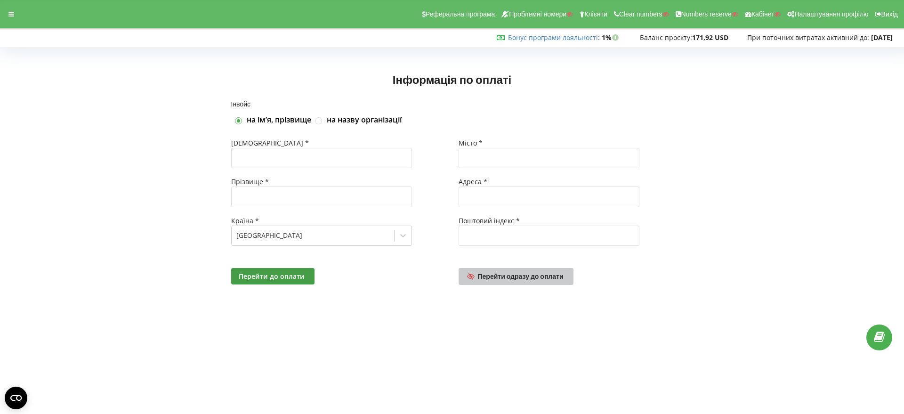 The width and height of the screenshot is (904, 414). I want to click on span: Баланс проєкту:, so click(666, 37).